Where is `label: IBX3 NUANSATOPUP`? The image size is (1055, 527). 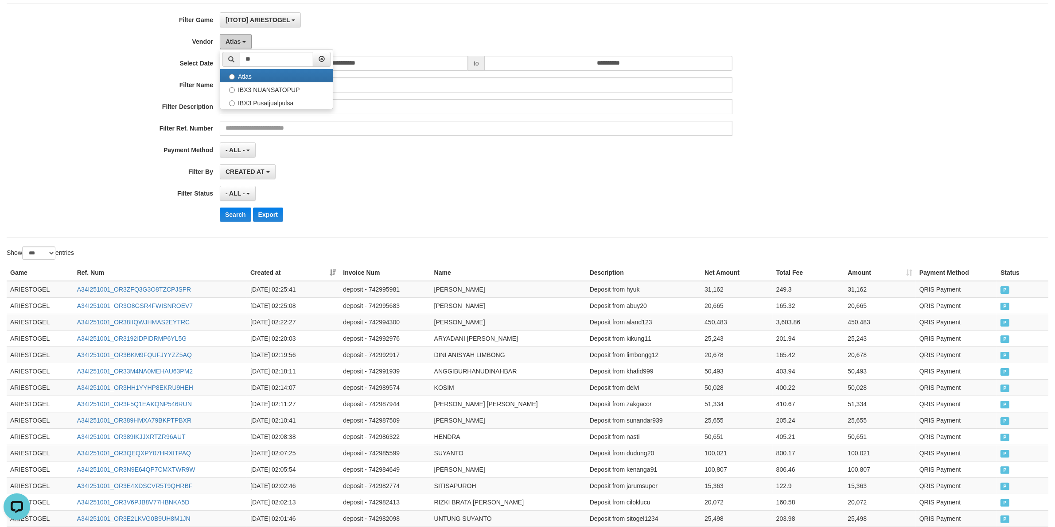
label: IBX3 NUANSATOPUP is located at coordinates (276, 89).